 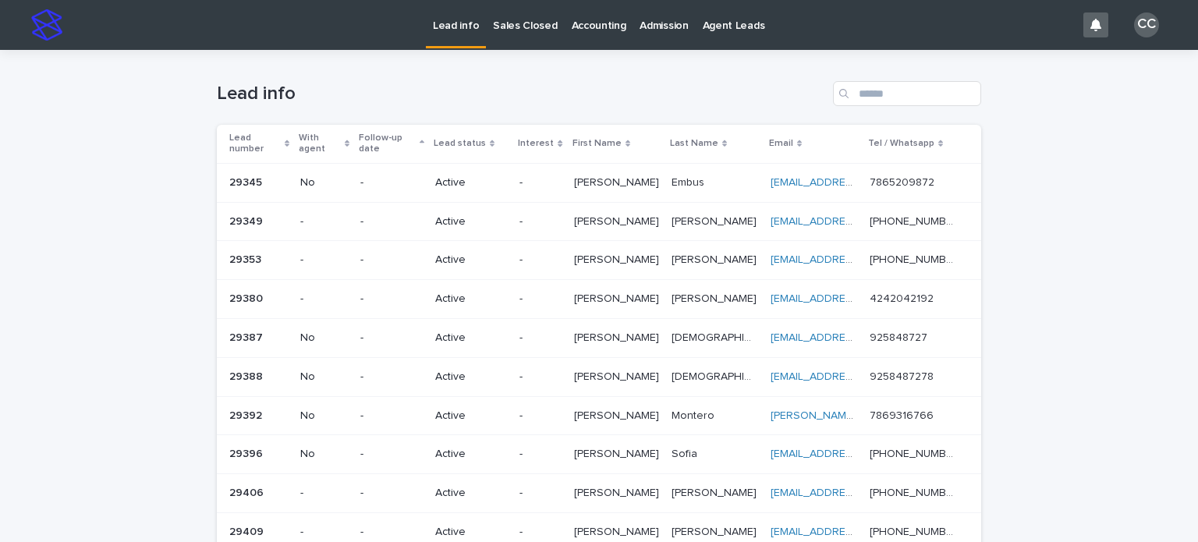 I want to click on p: Sofia, so click(x=686, y=452).